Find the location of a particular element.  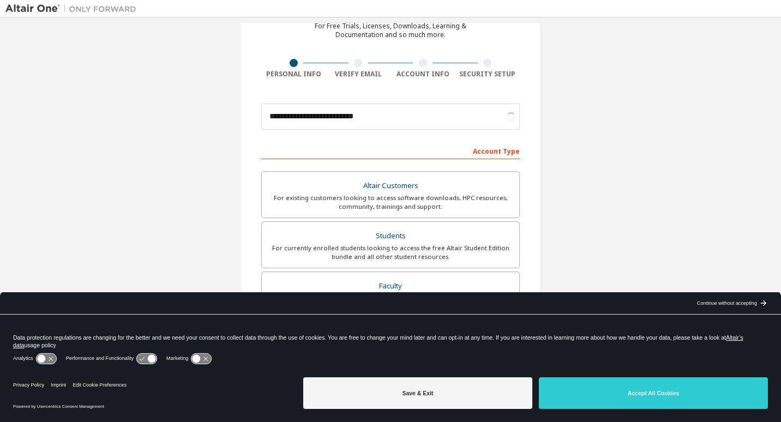

div: For Free Trials, Licenses, Downloads, Learning & Documentation and so much more. is located at coordinates (391, 31).